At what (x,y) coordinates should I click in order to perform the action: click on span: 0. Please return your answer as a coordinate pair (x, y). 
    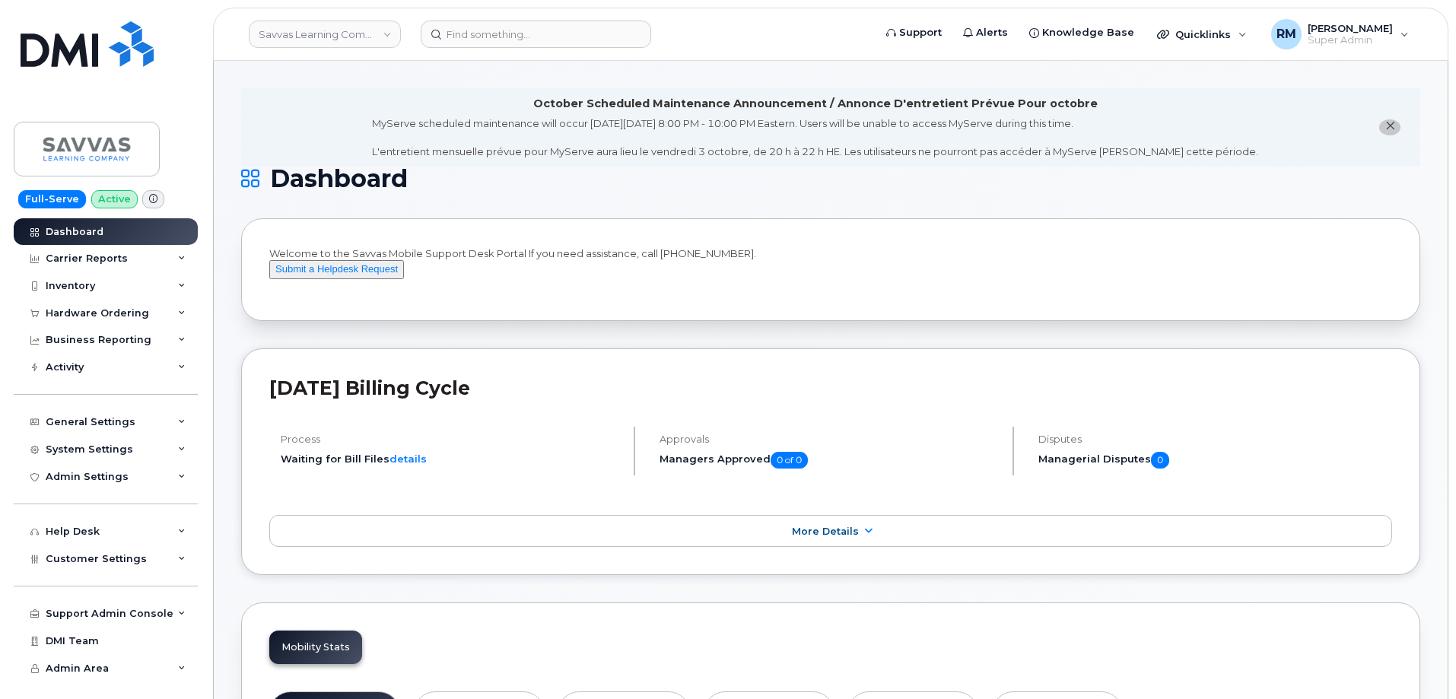
    Looking at the image, I should click on (1160, 460).